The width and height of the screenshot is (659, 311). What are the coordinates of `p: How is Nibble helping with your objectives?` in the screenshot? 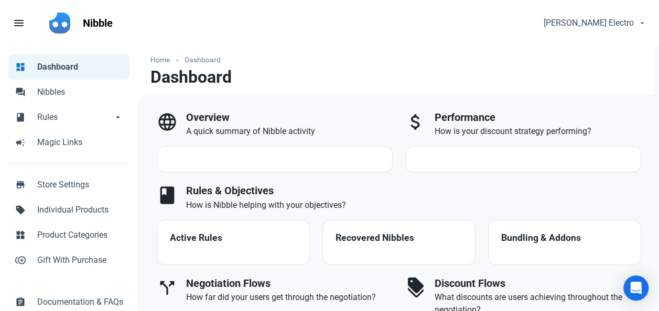 It's located at (414, 206).